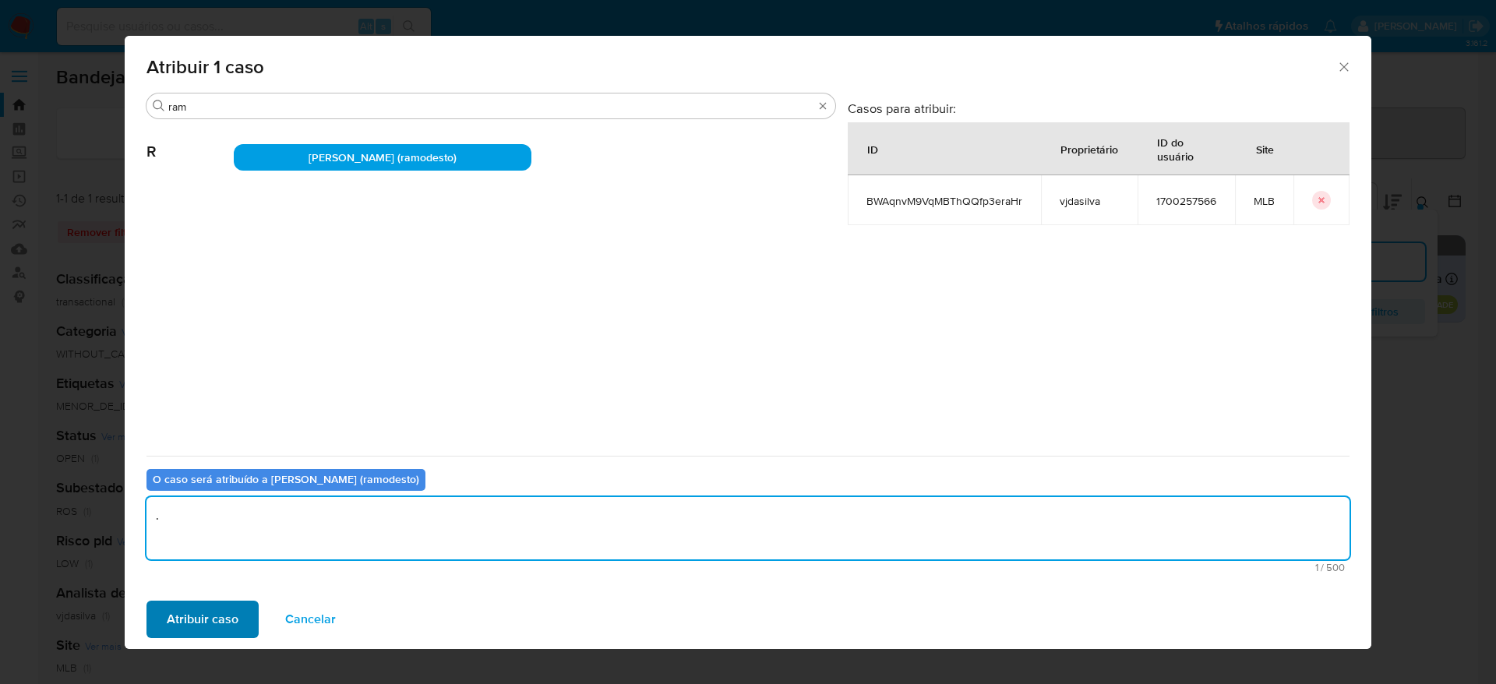 The width and height of the screenshot is (1496, 684). What do you see at coordinates (203, 619) in the screenshot?
I see `button: Atribuir caso` at bounding box center [203, 619].